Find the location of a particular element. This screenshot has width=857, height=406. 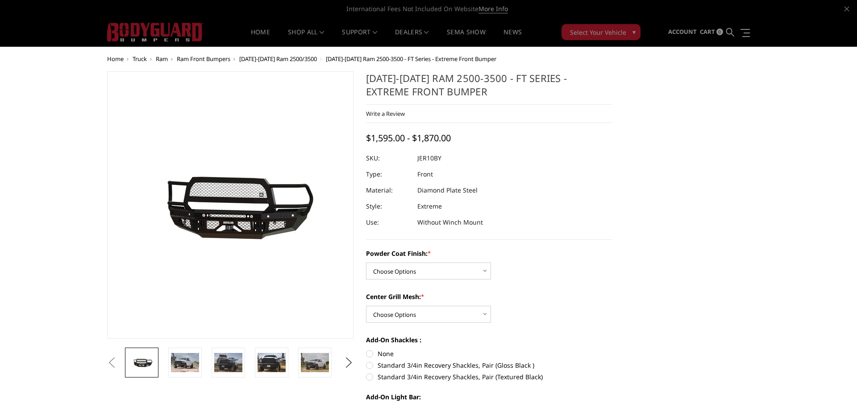

label: Add-On Light Bar: is located at coordinates (489, 397).